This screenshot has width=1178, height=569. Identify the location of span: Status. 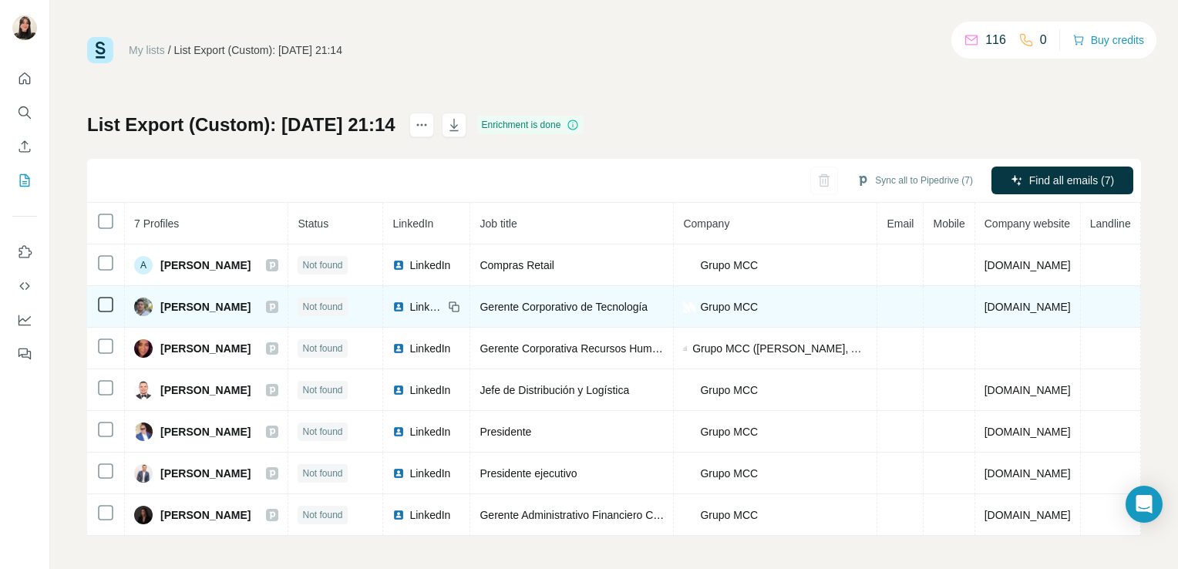
(313, 224).